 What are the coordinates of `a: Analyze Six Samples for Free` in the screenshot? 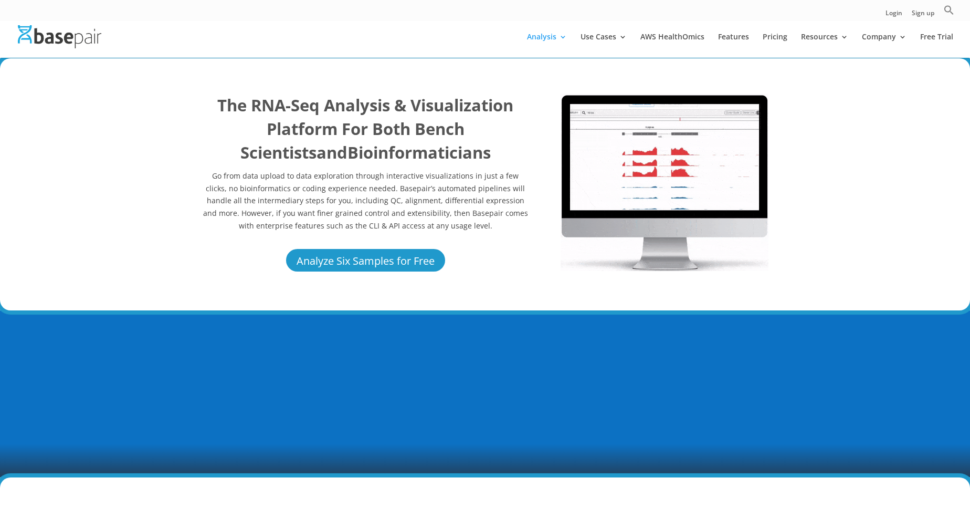 It's located at (365, 260).